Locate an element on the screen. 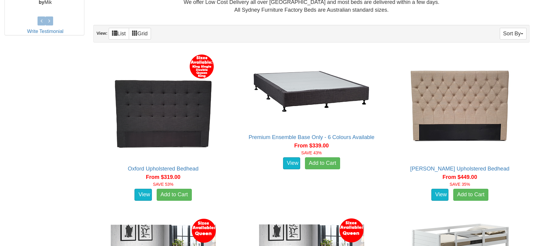  span: From $339.00 is located at coordinates (311, 146).